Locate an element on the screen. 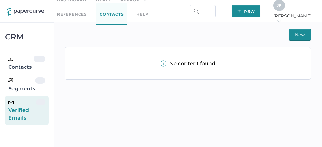 The height and width of the screenshot is (147, 322). a: Contacts is located at coordinates (111, 14).